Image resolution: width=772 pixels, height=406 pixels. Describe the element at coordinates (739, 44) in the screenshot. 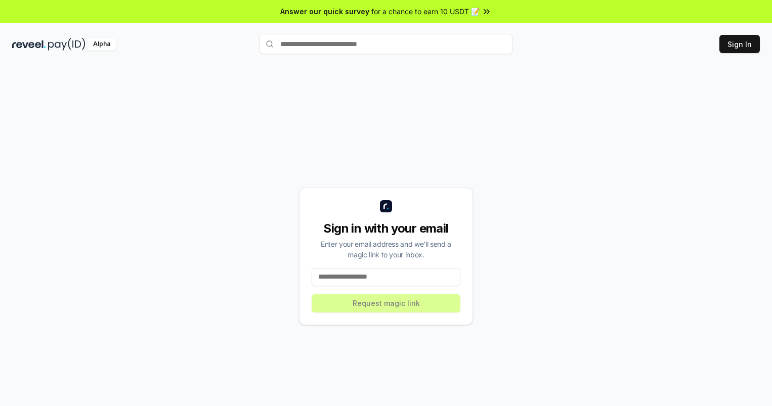

I see `button: Sign In` at that location.